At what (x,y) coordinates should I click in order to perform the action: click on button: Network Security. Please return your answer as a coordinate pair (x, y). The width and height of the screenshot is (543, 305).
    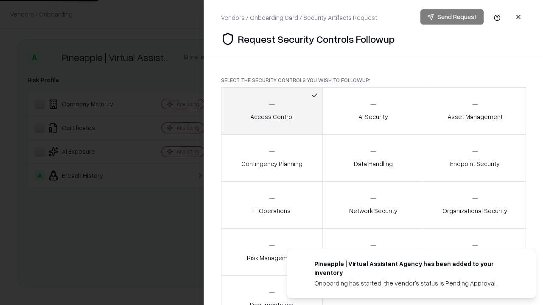
    Looking at the image, I should click on (373, 205).